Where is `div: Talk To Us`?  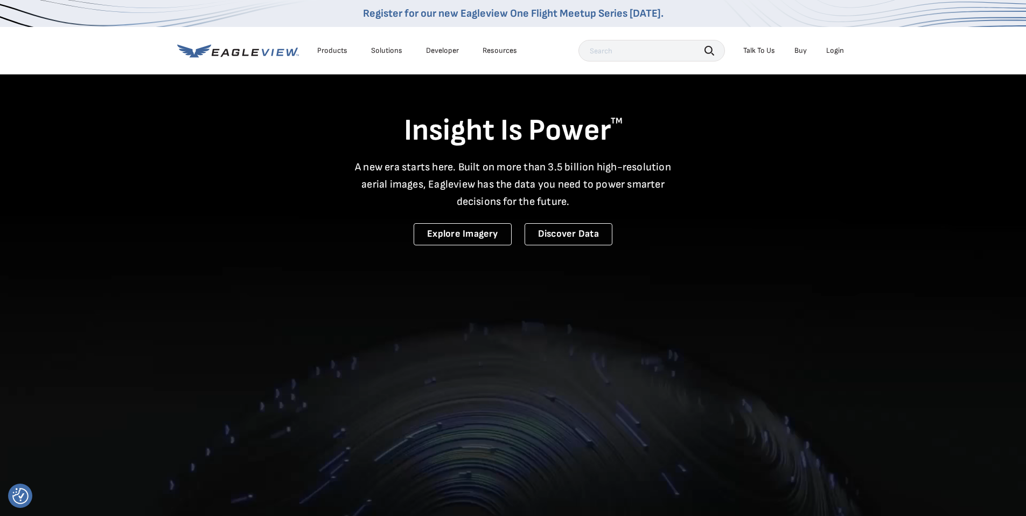
div: Talk To Us is located at coordinates (759, 51).